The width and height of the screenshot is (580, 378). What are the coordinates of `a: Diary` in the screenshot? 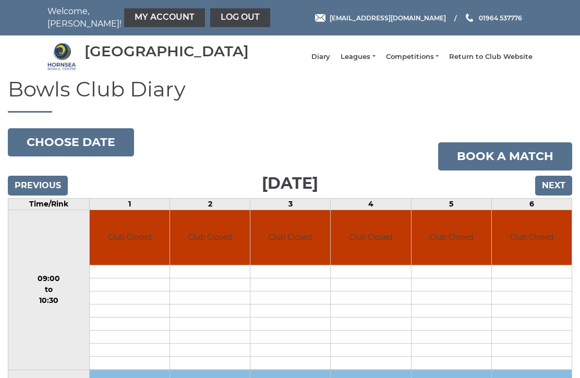 It's located at (321, 57).